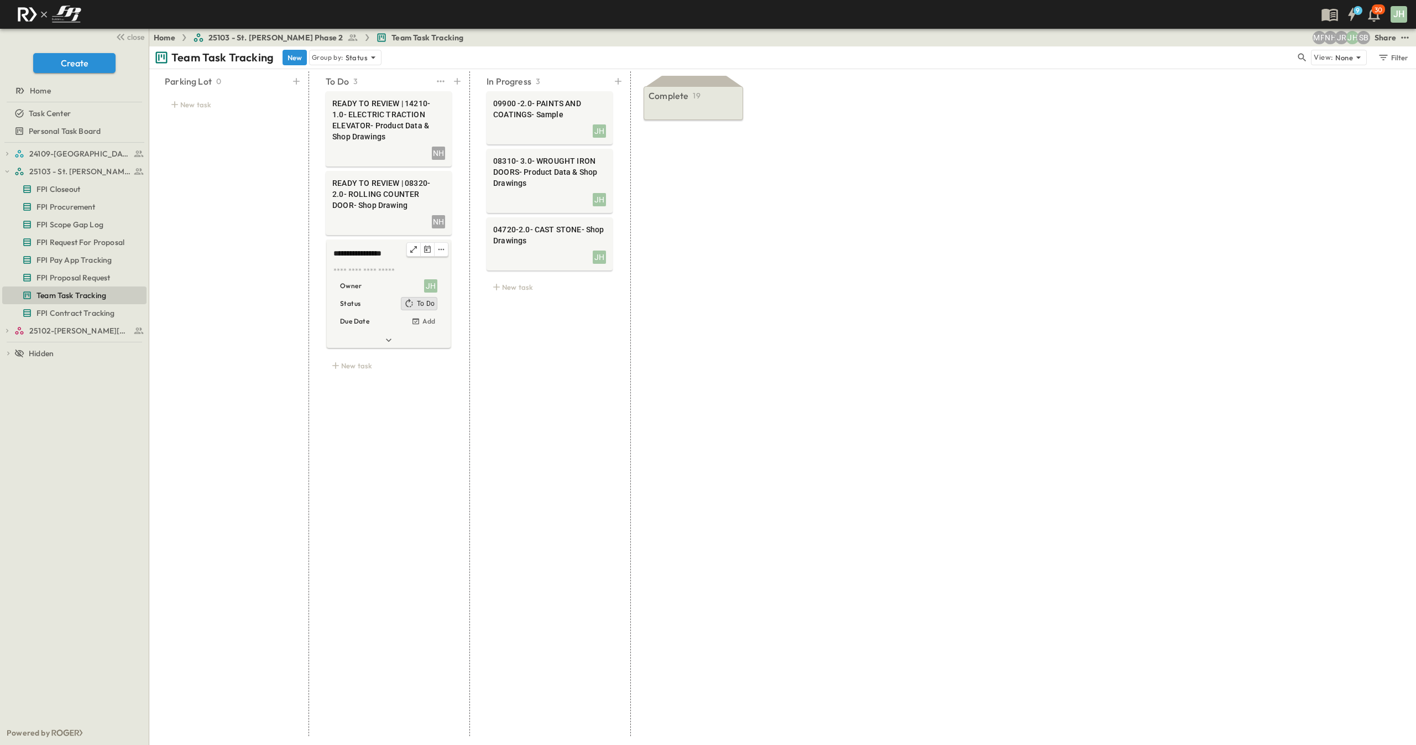  Describe the element at coordinates (74, 295) in the screenshot. I see `div: Team Task Trackingtest` at that location.